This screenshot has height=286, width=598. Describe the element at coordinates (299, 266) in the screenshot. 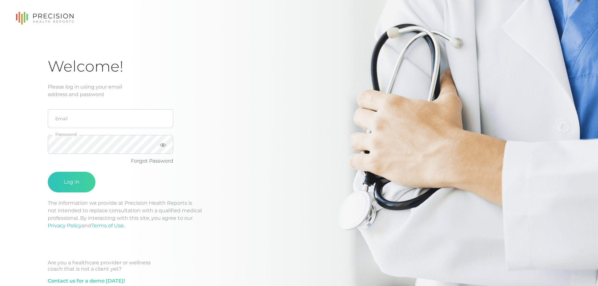

I see `div: Are you a healthcare provider or wellness coach that is not a client yet?` at that location.